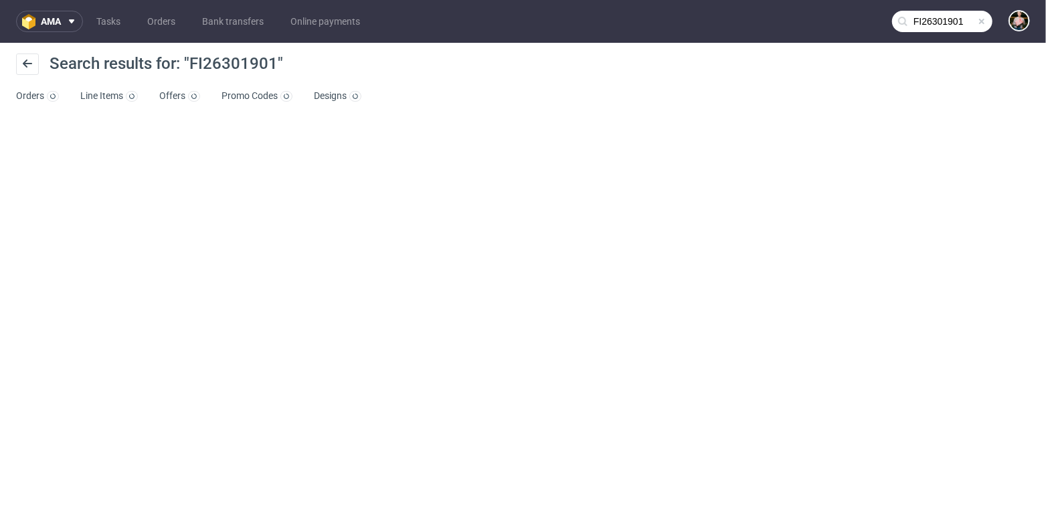 This screenshot has height=515, width=1046. I want to click on img: logo, so click(31, 21).